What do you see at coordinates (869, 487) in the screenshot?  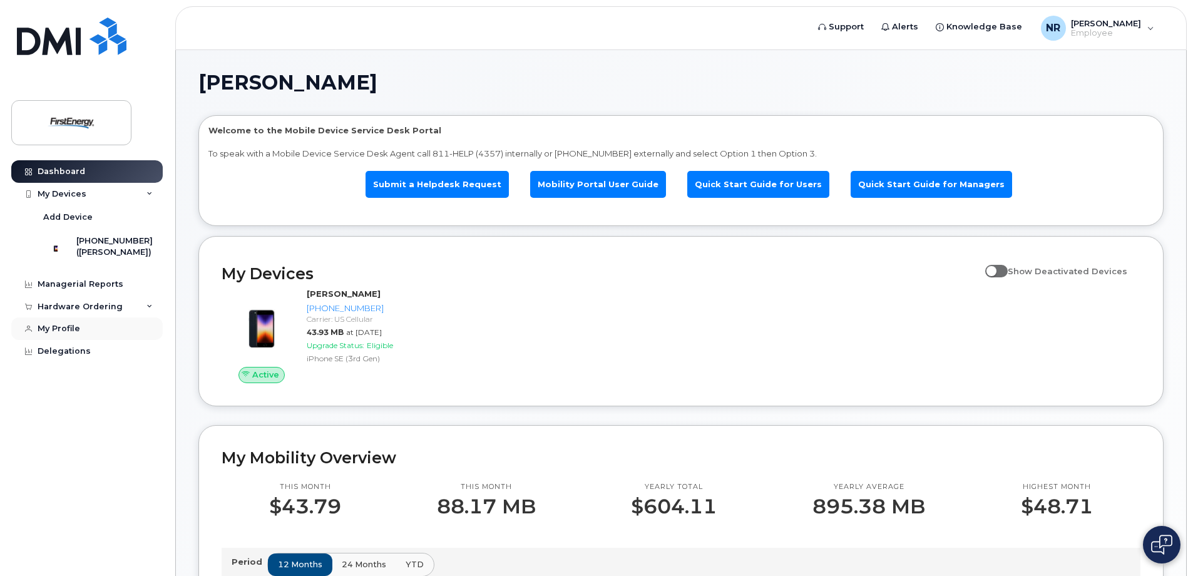 I see `p: Yearly average` at bounding box center [869, 487].